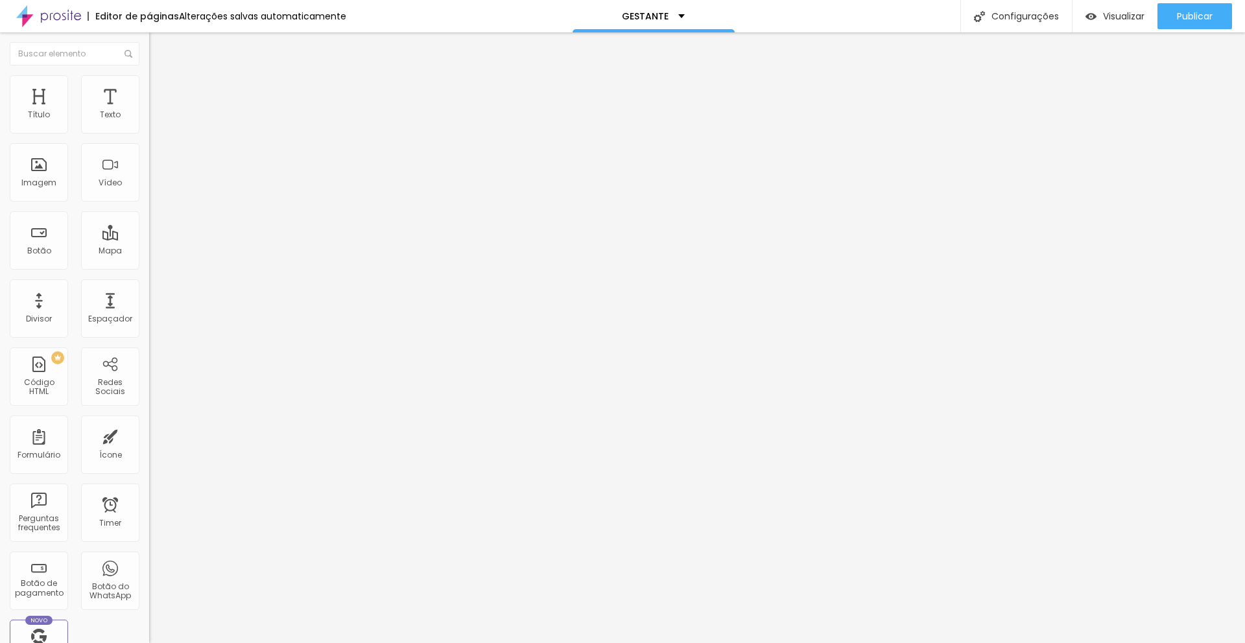 The width and height of the screenshot is (1245, 643). Describe the element at coordinates (1195, 16) in the screenshot. I see `span: Publicar` at that location.